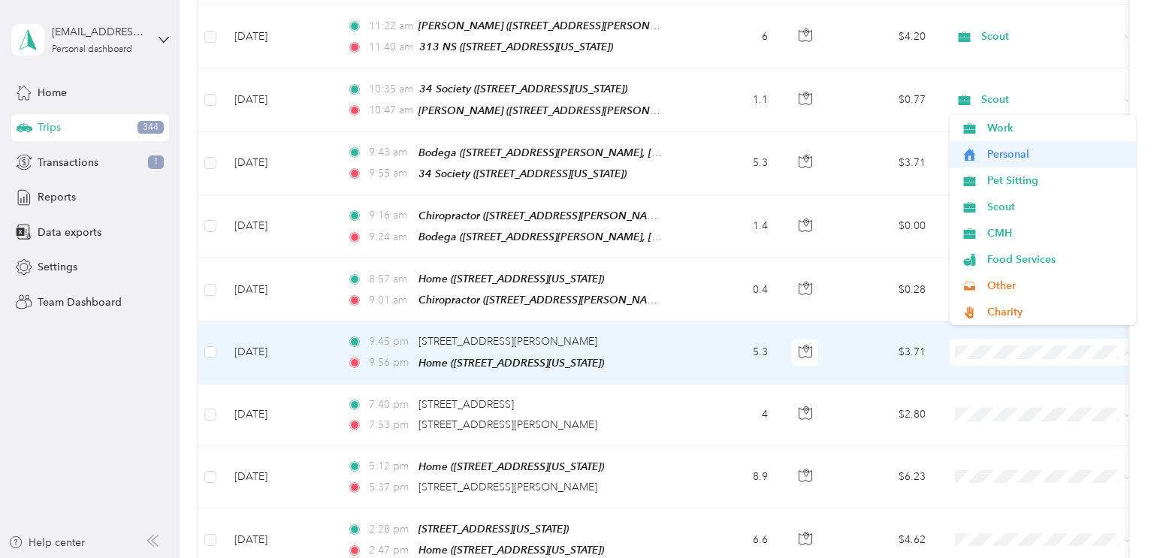 Image resolution: width=1154 pixels, height=558 pixels. I want to click on span: 5:12 pm, so click(390, 467).